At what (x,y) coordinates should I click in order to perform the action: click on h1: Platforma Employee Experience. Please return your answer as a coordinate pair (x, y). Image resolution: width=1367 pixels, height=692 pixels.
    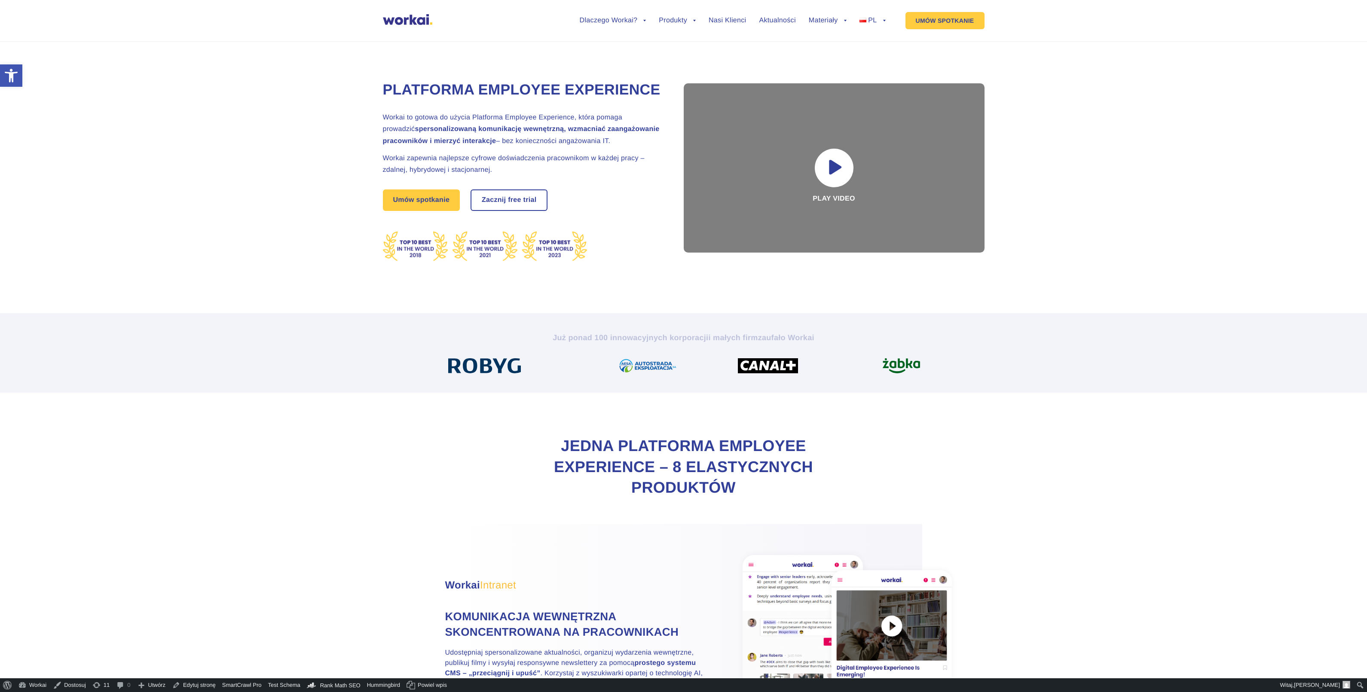
    Looking at the image, I should click on (523, 90).